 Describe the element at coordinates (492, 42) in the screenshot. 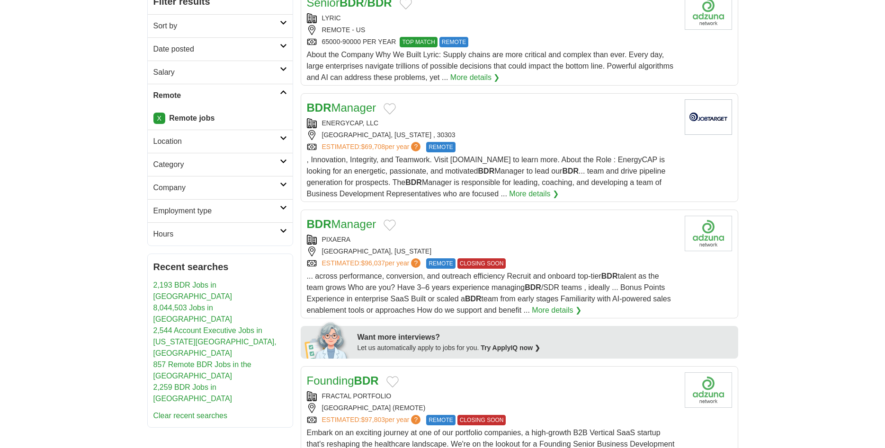

I see `div: 65000-90000 PER YEAR` at that location.